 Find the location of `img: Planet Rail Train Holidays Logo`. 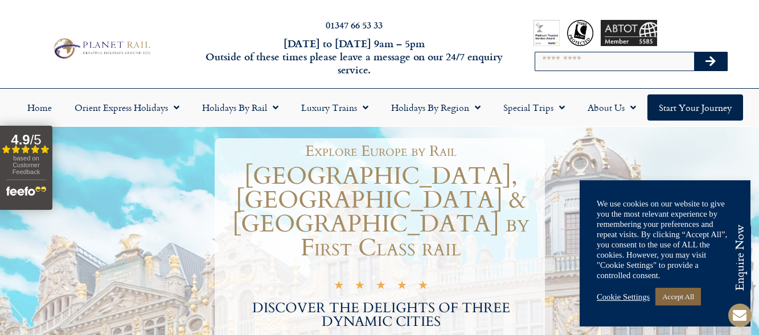

img: Planet Rail Train Holidays Logo is located at coordinates (101, 48).